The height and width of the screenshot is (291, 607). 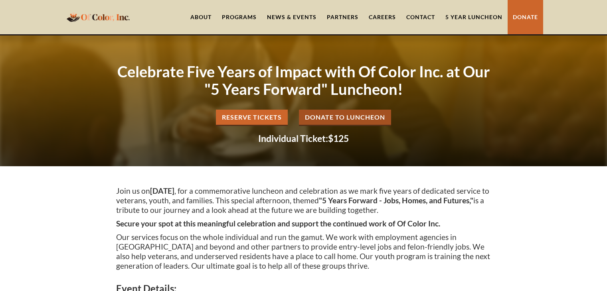 What do you see at coordinates (396, 200) in the screenshot?
I see `strong: "5 Years Forward - Jobs, Homes, and Futures,"` at bounding box center [396, 200].